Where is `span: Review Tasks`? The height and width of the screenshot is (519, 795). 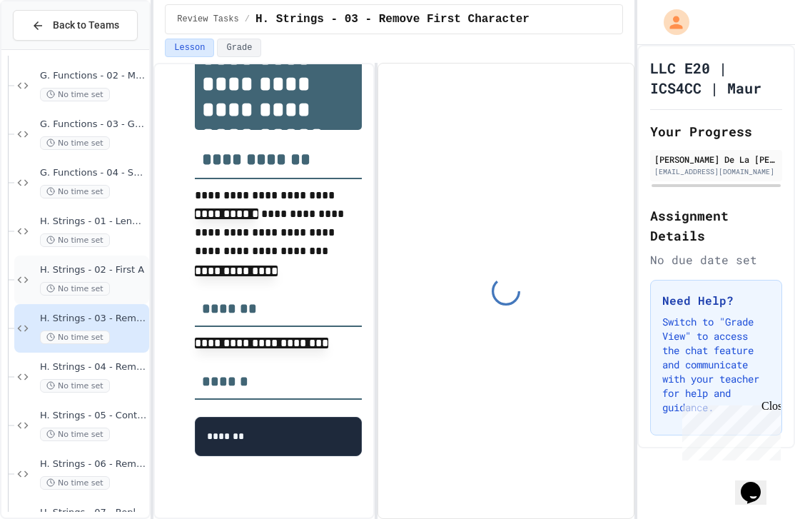 span: Review Tasks is located at coordinates (208, 19).